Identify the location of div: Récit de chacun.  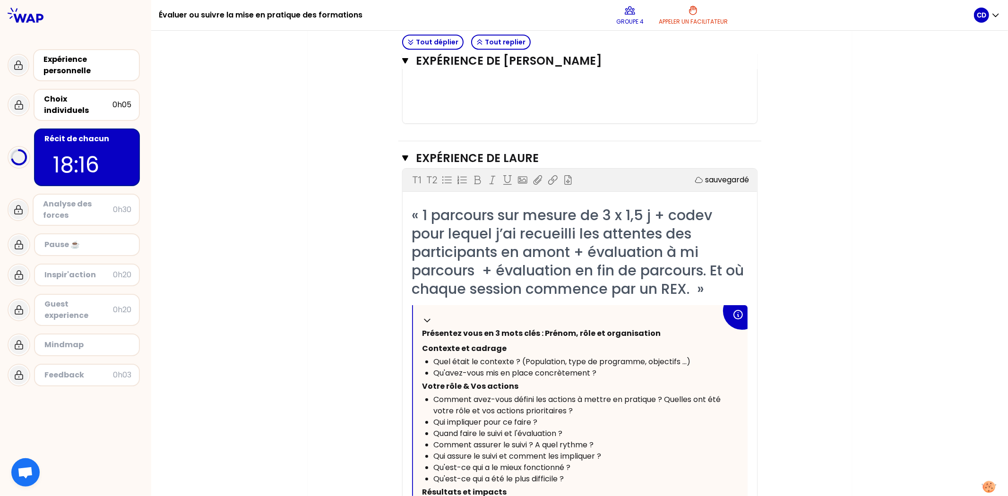
(88, 139).